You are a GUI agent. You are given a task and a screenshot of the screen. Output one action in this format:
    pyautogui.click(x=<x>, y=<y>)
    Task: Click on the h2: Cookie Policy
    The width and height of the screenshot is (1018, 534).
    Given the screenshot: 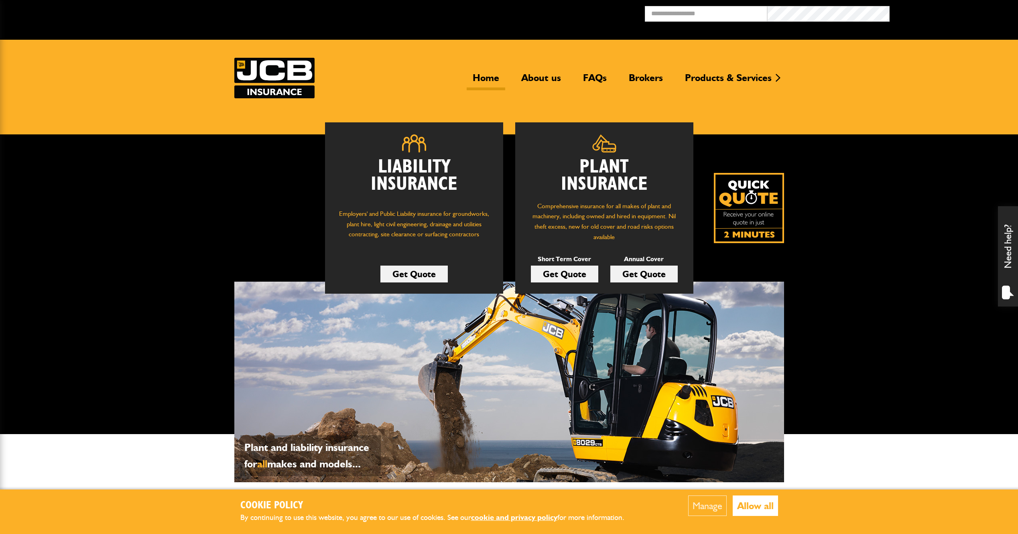 What is the action you would take?
    pyautogui.click(x=439, y=506)
    